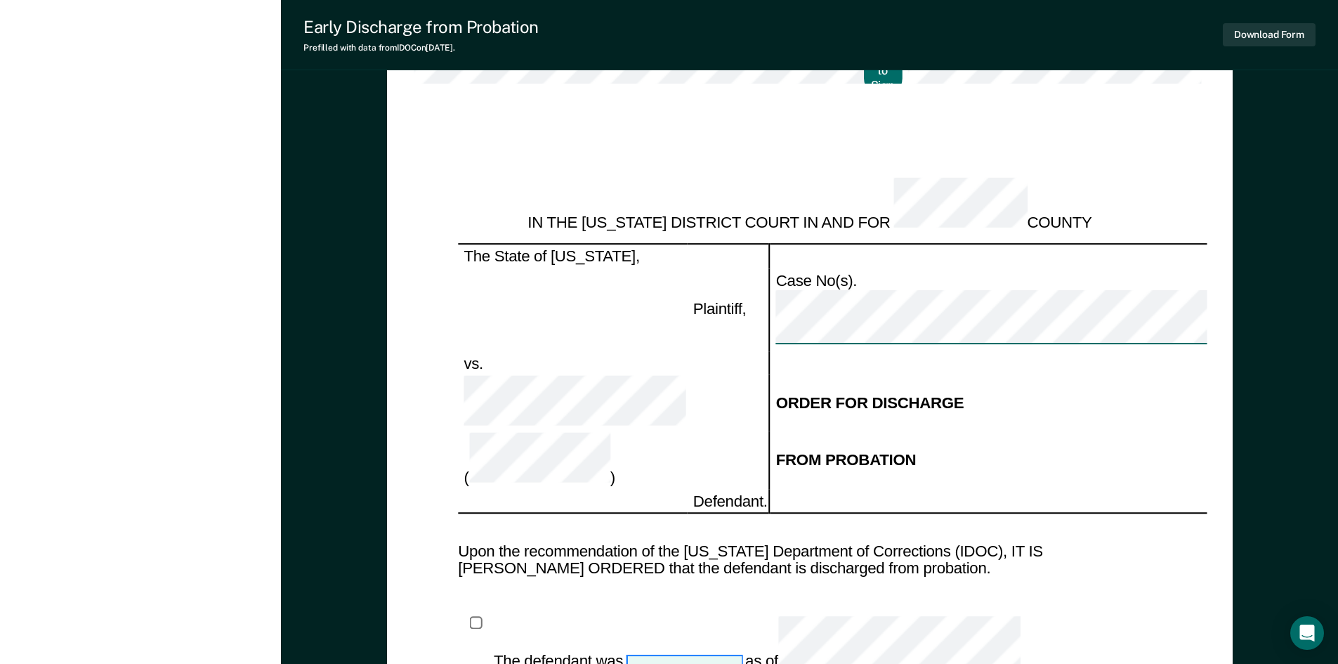  I want to click on button: Download Form, so click(1269, 34).